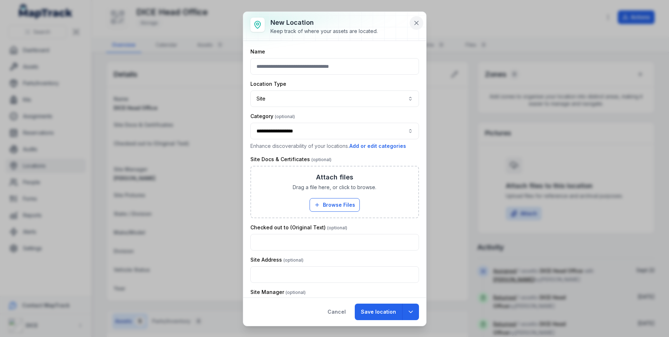  What do you see at coordinates (335, 146) in the screenshot?
I see `p: Enhance discoverability of your locations.` at bounding box center [335, 146].